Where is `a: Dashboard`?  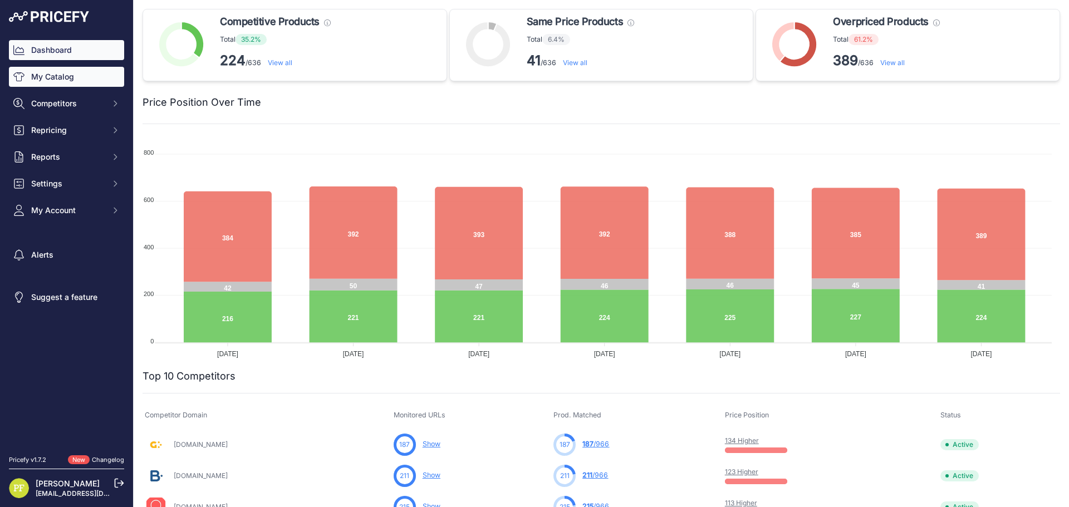
a: Dashboard is located at coordinates (66, 50).